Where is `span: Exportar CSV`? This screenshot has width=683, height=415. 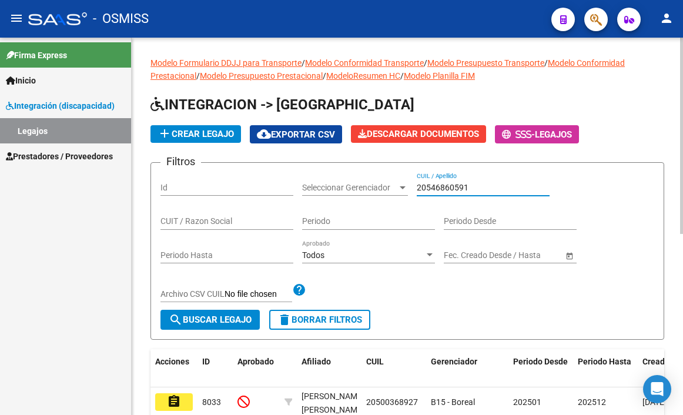
span: Exportar CSV is located at coordinates (296, 135).